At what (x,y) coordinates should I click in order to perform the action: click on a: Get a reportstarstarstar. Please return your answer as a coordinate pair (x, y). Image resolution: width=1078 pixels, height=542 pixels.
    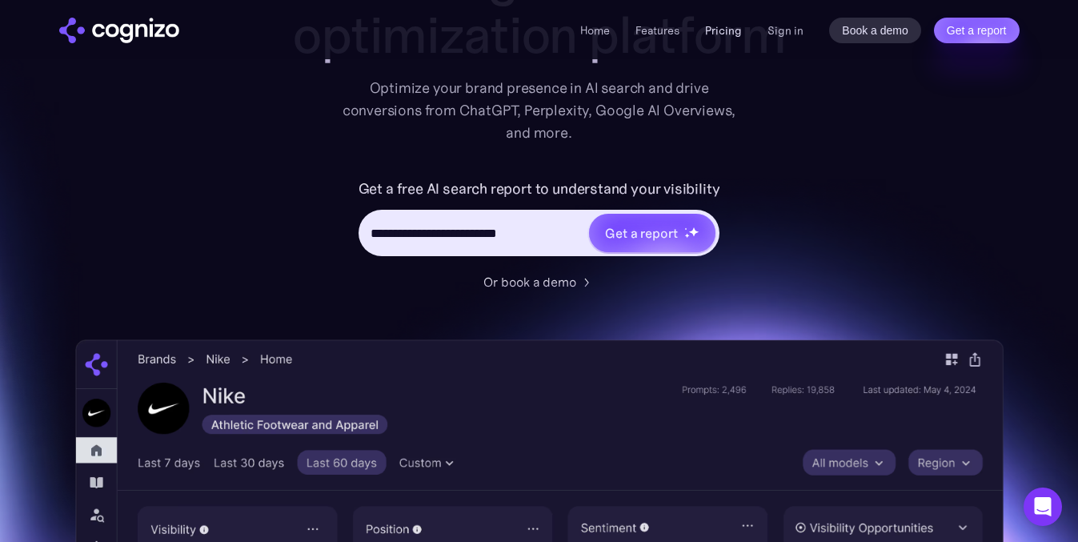
    Looking at the image, I should click on (652, 233).